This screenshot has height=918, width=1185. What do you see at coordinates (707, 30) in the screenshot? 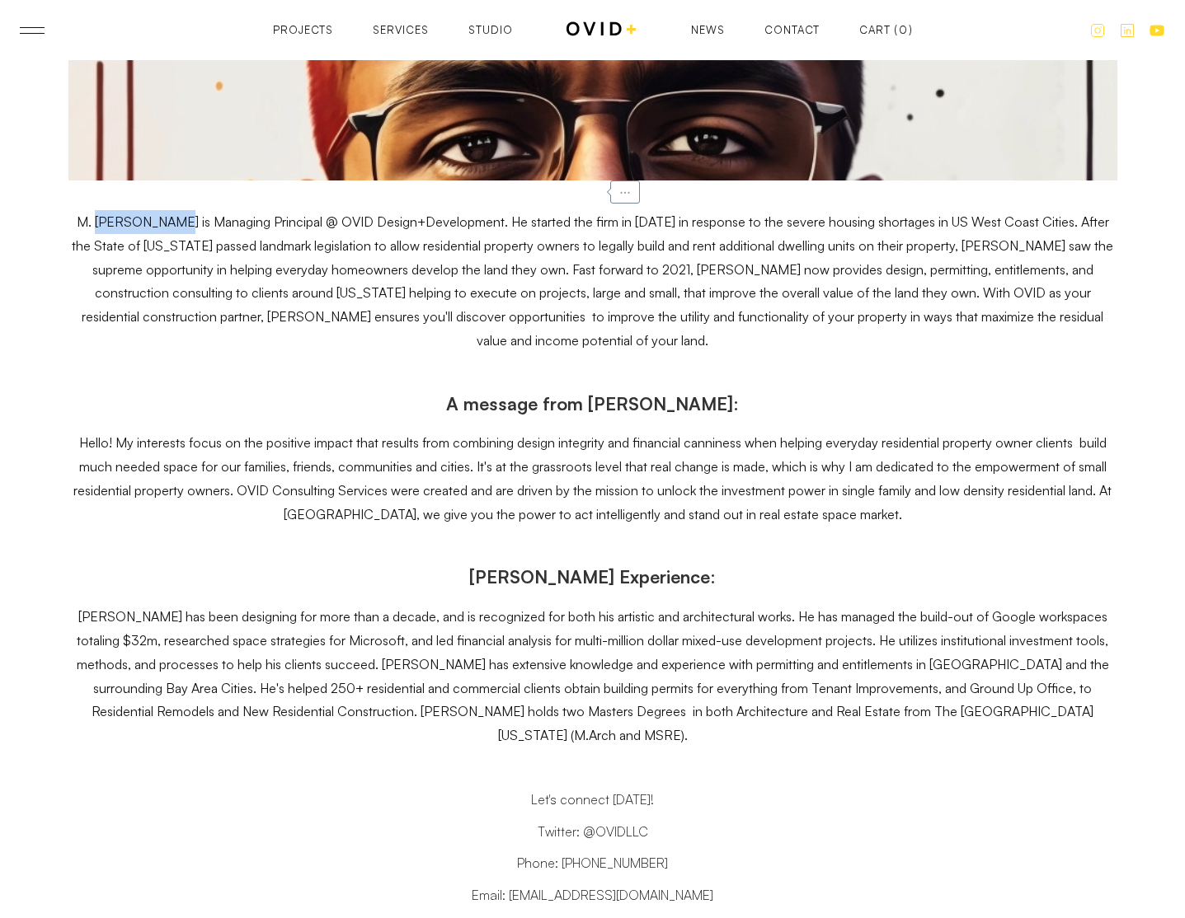
I see `a: News` at bounding box center [707, 30].